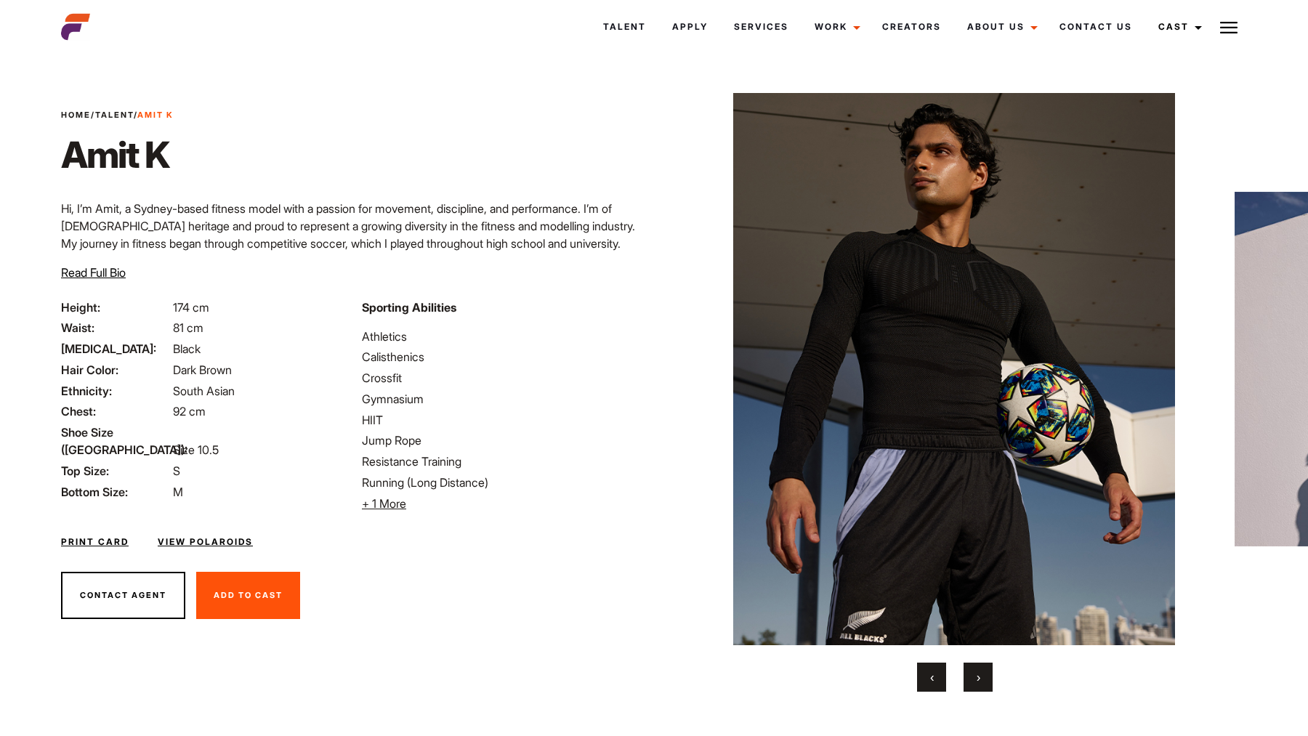  I want to click on span: Add To Cast, so click(248, 595).